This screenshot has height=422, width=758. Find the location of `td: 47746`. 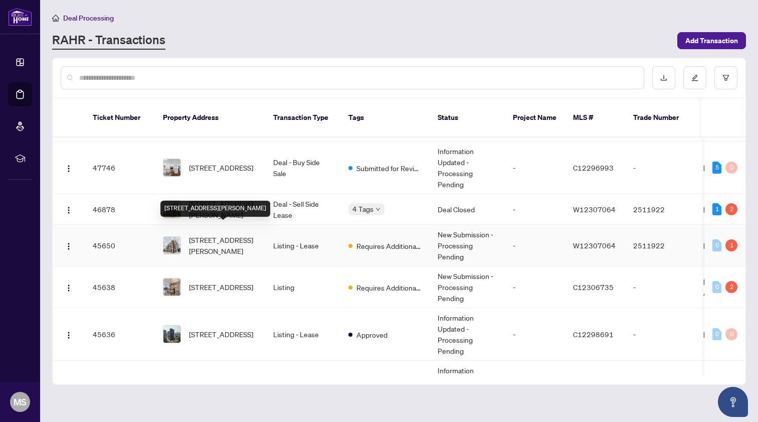

td: 47746 is located at coordinates (120, 167).